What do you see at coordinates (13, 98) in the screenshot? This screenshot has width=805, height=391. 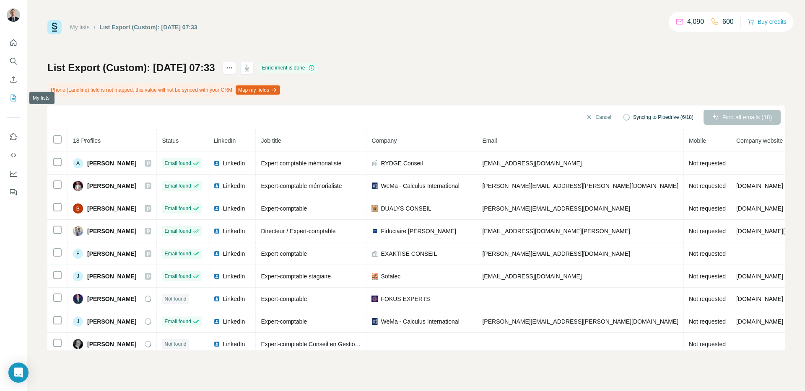 I see `button: My lists` at bounding box center [13, 98].